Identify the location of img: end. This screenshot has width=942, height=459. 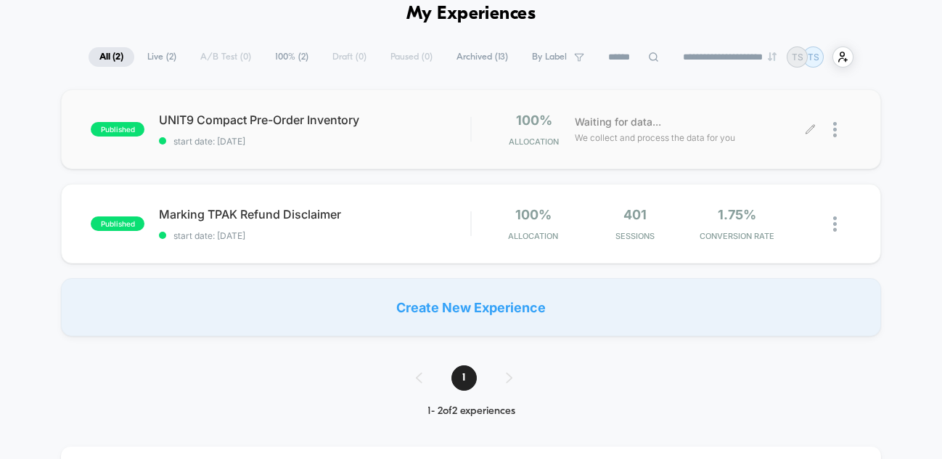
(772, 57).